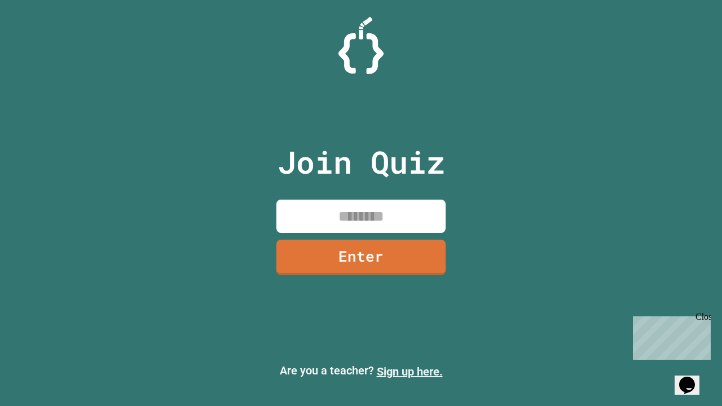  I want to click on p: Are you a teacher?, so click(361, 371).